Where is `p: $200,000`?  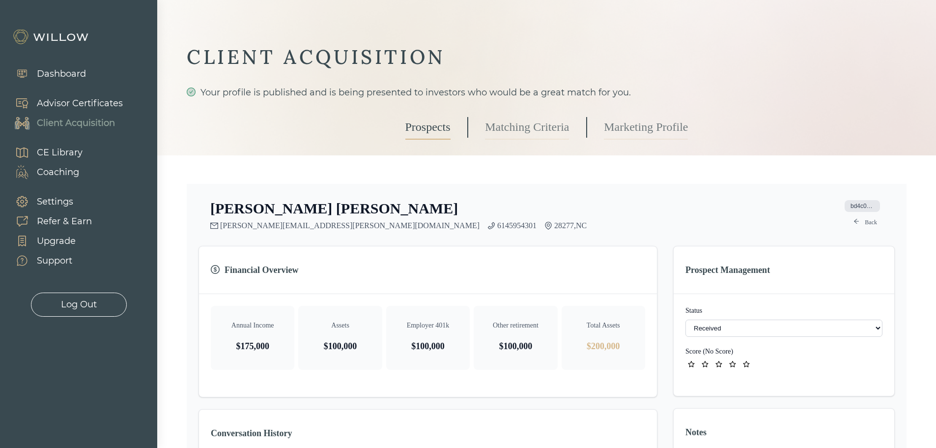 p: $200,000 is located at coordinates (603, 346).